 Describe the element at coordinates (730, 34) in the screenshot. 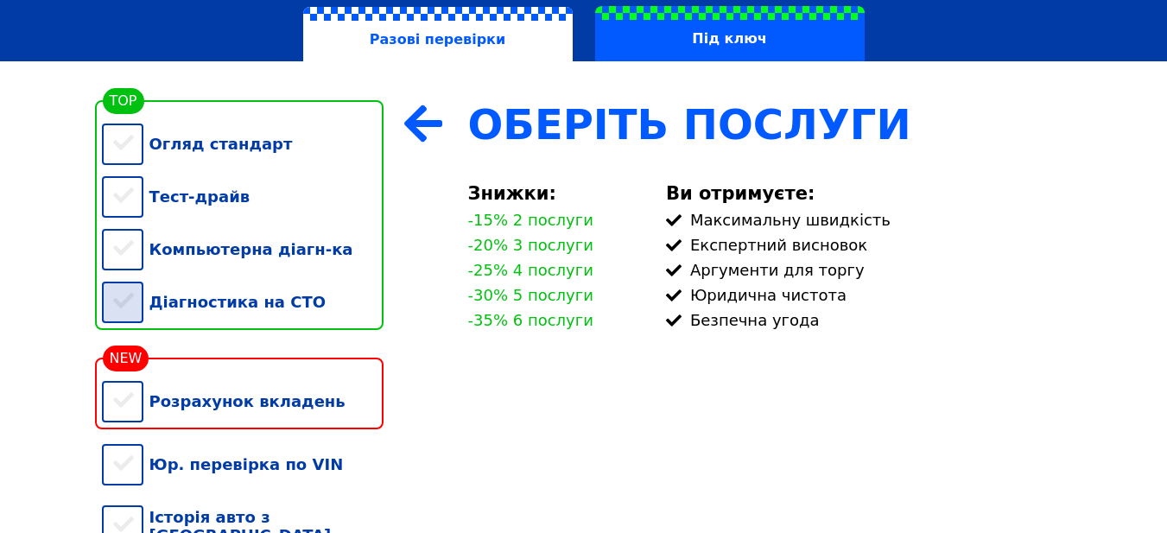

I see `label: Під ключ` at that location.